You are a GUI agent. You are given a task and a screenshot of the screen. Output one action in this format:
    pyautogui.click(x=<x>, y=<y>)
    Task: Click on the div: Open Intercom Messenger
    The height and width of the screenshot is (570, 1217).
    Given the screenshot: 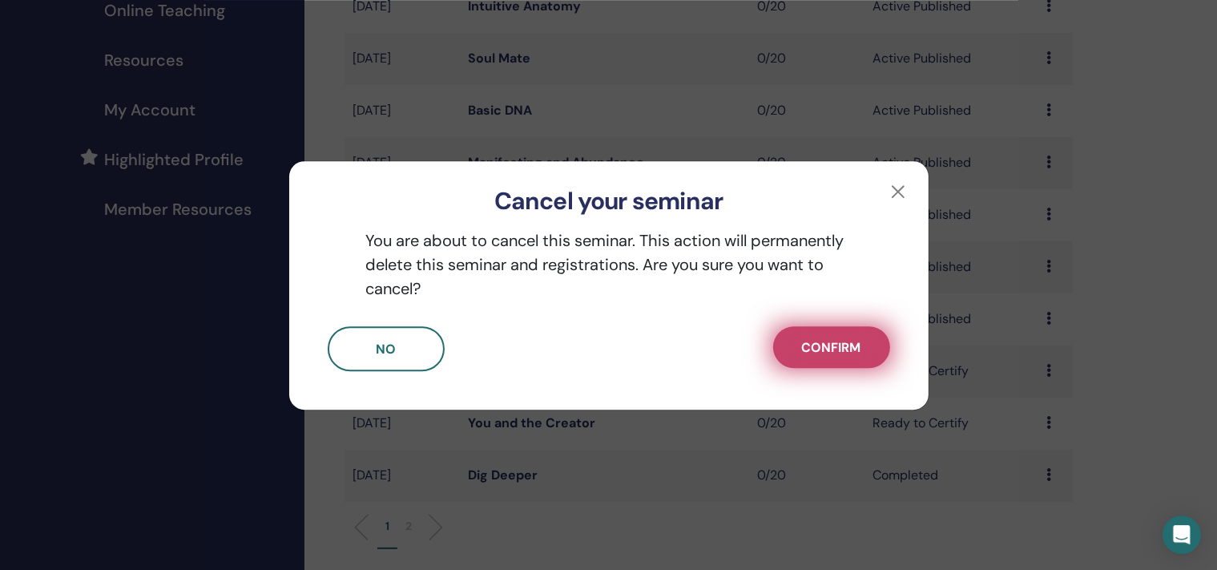 What is the action you would take?
    pyautogui.click(x=1182, y=535)
    